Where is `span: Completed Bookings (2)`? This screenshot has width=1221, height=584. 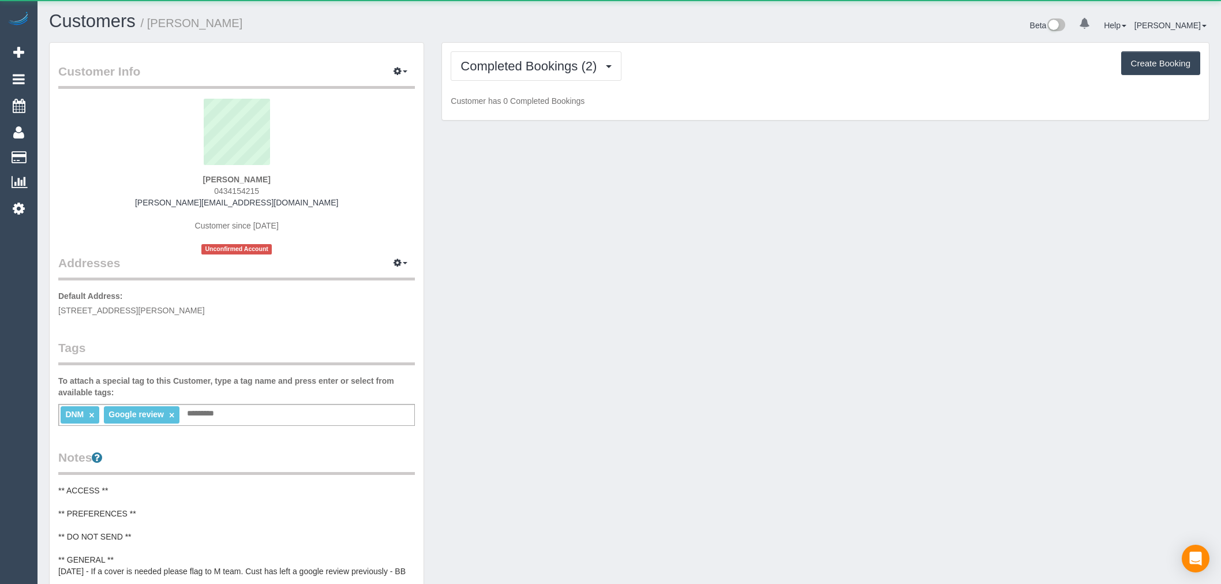
span: Completed Bookings (2) is located at coordinates (531, 66).